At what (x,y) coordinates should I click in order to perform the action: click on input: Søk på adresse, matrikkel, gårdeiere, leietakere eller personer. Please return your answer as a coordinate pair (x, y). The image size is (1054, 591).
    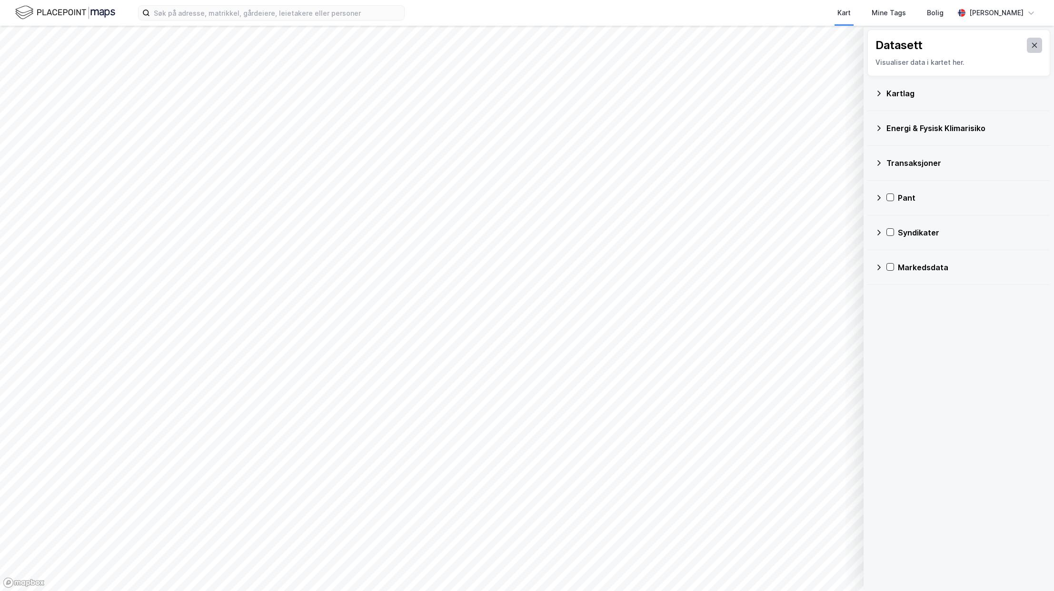
    Looking at the image, I should click on (277, 13).